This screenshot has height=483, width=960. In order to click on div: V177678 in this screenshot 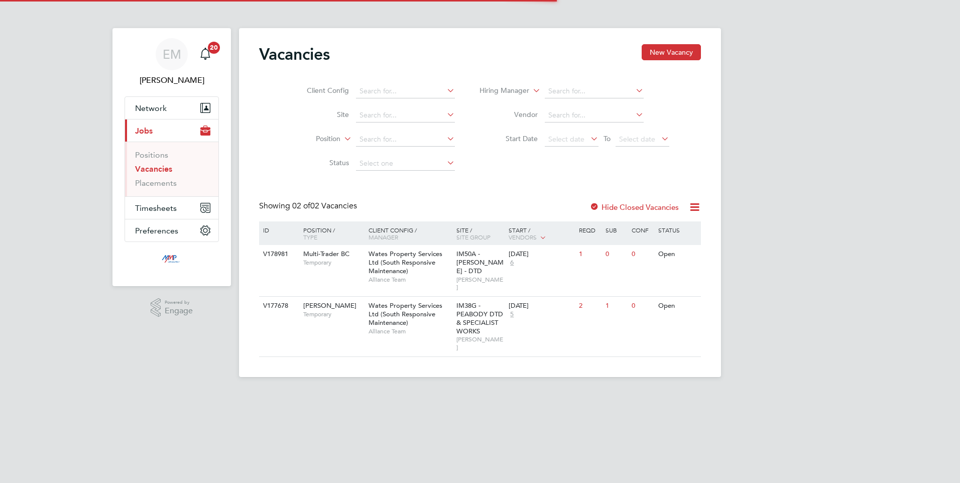, I will do `click(278, 306)`.